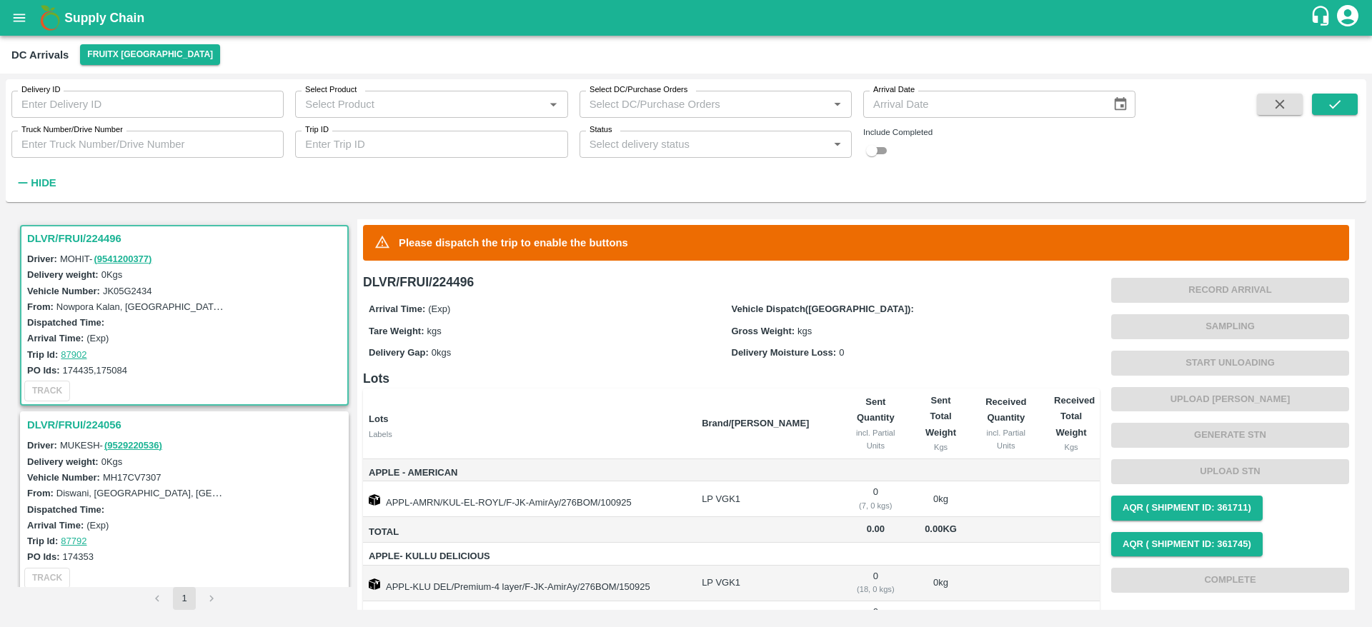 This screenshot has height=627, width=1372. I want to click on h6: Lots, so click(731, 379).